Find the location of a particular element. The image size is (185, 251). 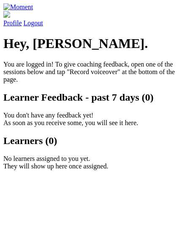

a: Logout is located at coordinates (33, 23).